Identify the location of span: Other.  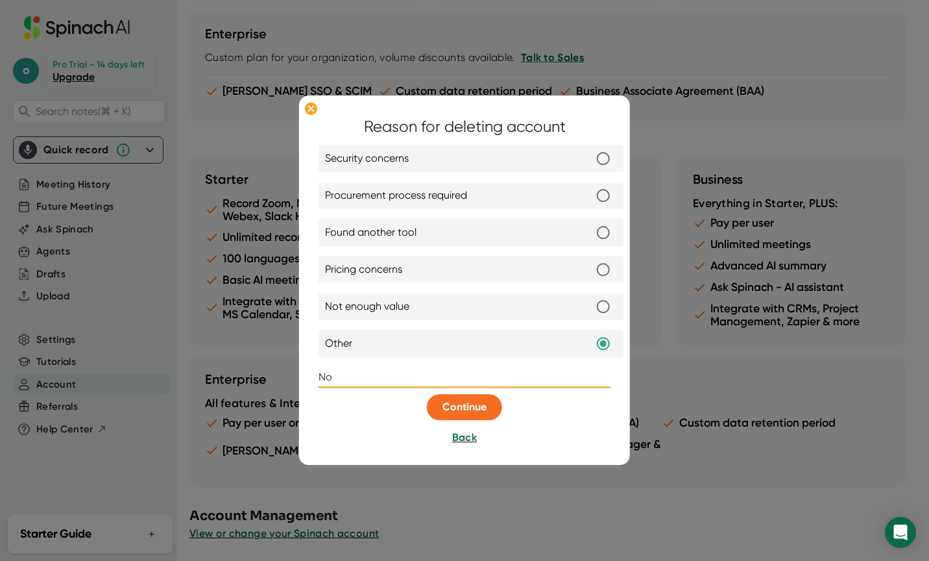
(339, 344).